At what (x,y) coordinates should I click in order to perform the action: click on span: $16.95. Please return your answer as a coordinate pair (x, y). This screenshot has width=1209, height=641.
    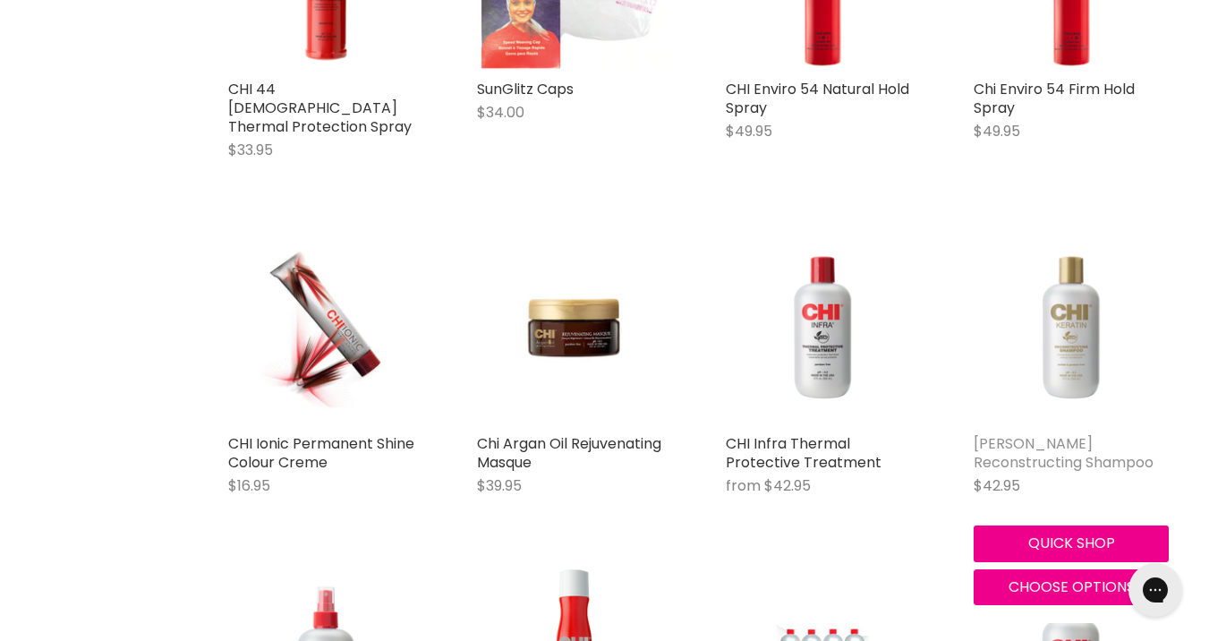
    Looking at the image, I should click on (249, 485).